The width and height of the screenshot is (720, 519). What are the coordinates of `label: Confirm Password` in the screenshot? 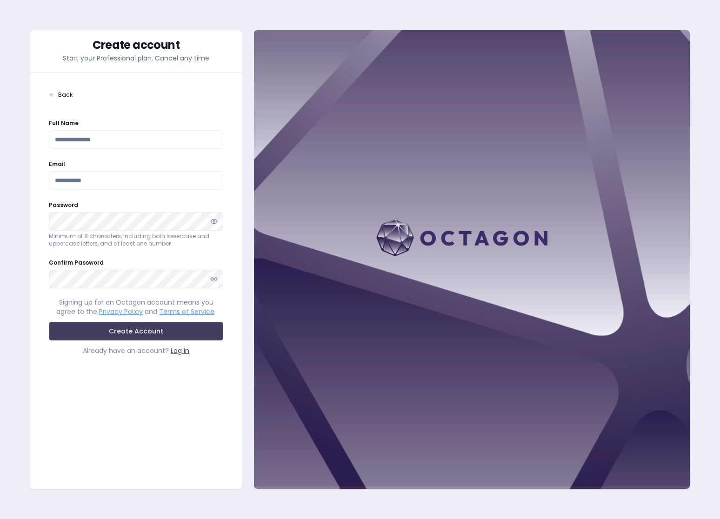 It's located at (76, 262).